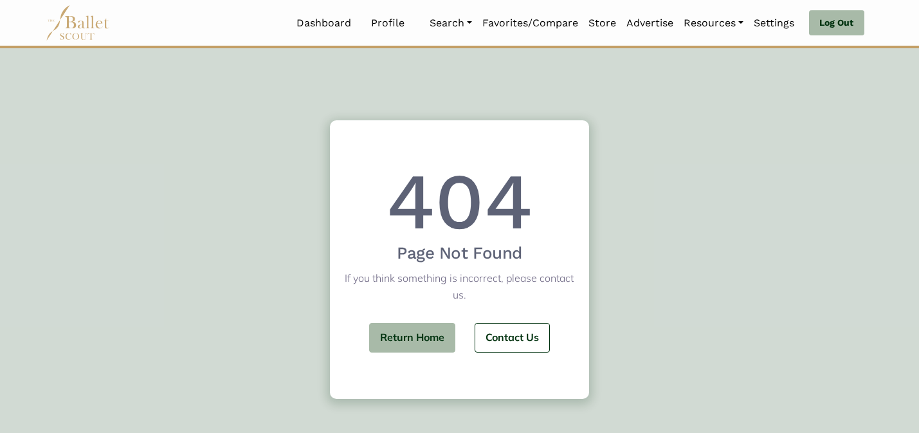  Describe the element at coordinates (460, 201) in the screenshot. I see `h1: 404` at that location.